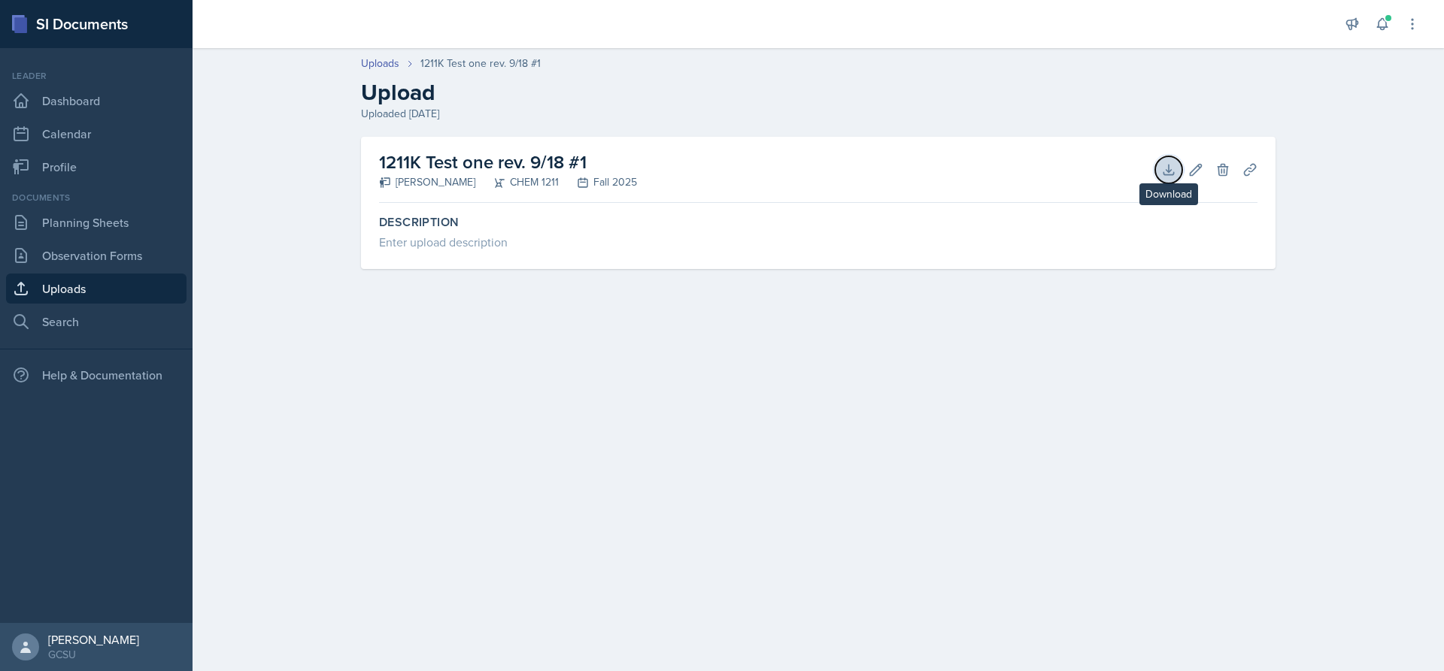 The width and height of the screenshot is (1444, 671). Describe the element at coordinates (96, 223) in the screenshot. I see `a: Planning Sheets` at that location.